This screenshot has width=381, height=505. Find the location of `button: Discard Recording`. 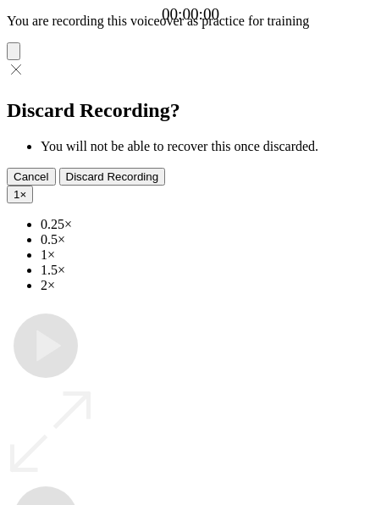

button: Discard Recording is located at coordinates (113, 176).